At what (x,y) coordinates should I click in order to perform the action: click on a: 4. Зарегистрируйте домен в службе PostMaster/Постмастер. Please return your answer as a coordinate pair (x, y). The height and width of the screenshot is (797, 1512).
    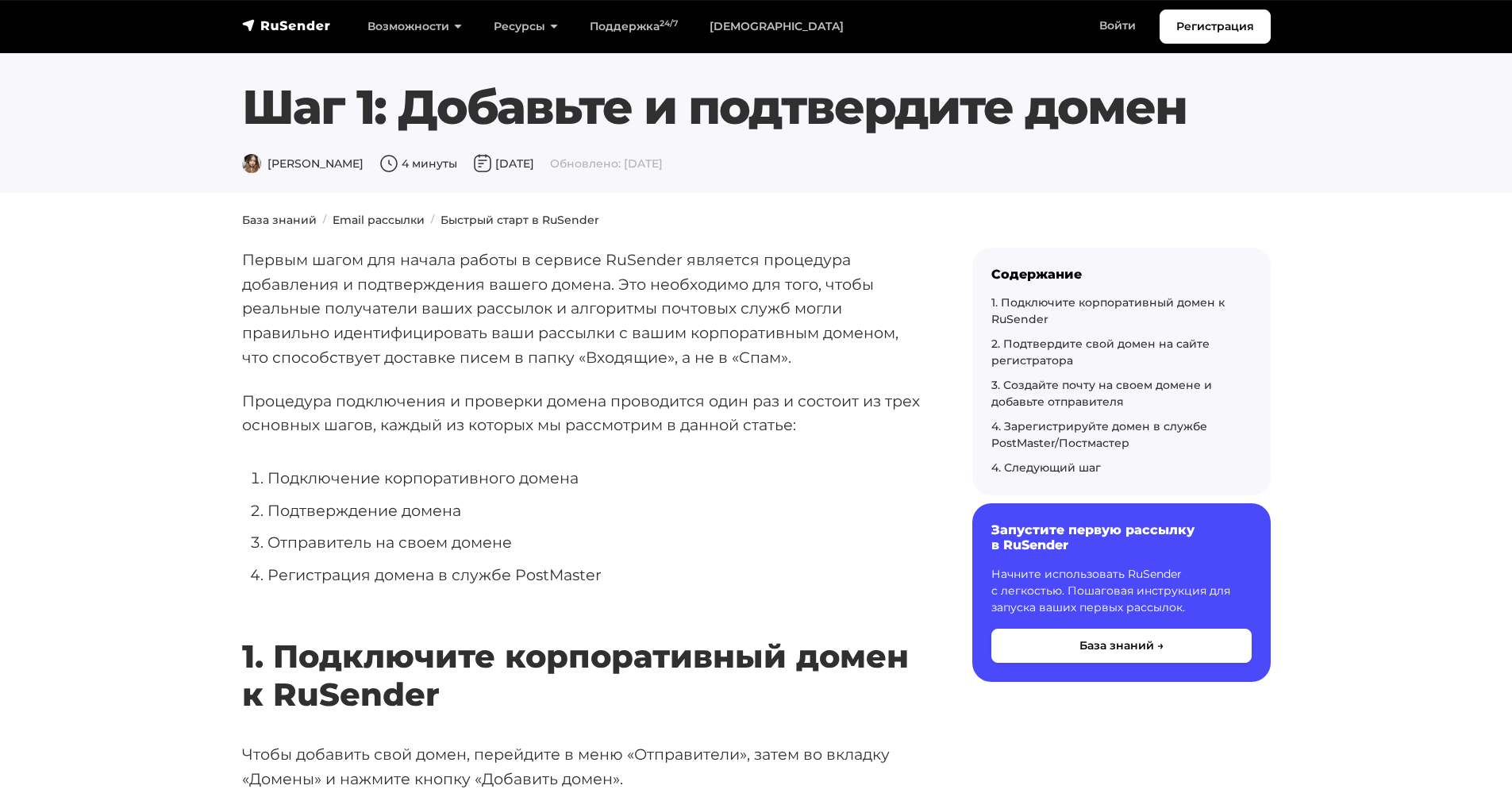
    Looking at the image, I should click on (1099, 435).